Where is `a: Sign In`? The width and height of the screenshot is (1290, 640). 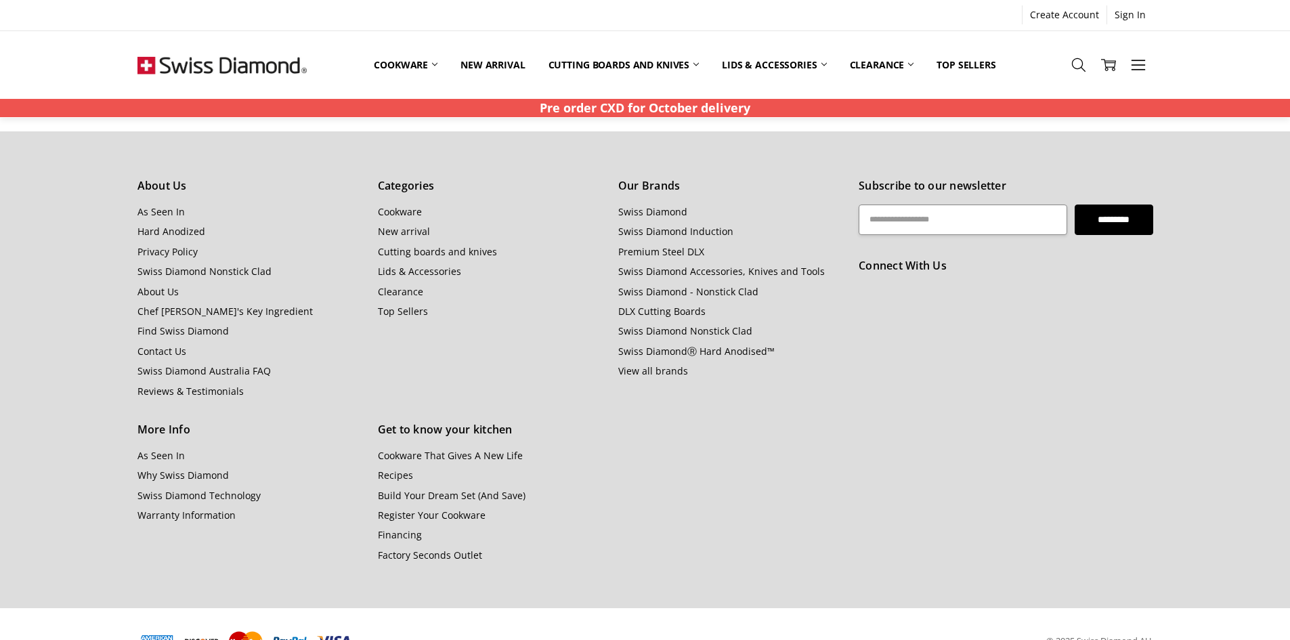 a: Sign In is located at coordinates (1130, 15).